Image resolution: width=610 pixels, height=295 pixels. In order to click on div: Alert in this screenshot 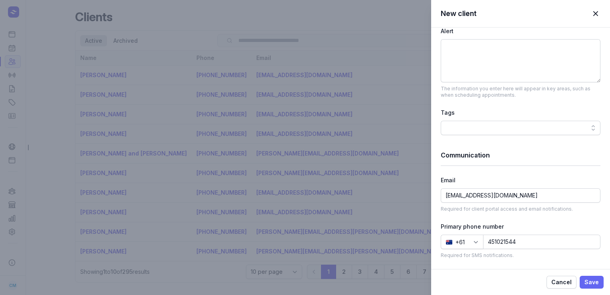, I will do `click(521, 31)`.